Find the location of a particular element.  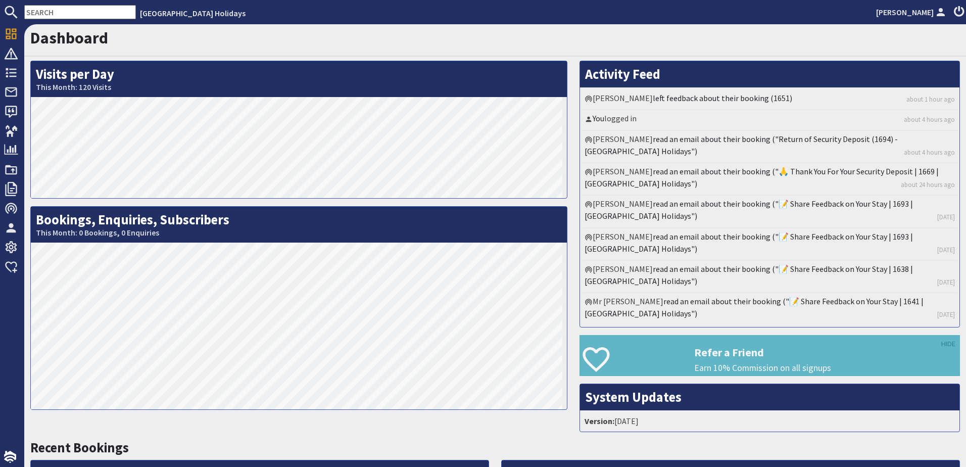

h2: Visits per Day is located at coordinates (299, 79).